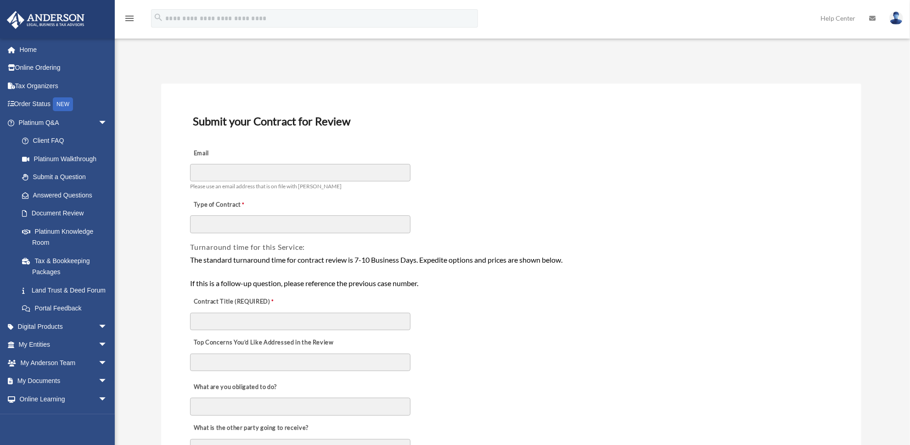 The height and width of the screenshot is (445, 910). Describe the element at coordinates (67, 195) in the screenshot. I see `a: Answered Questions` at that location.